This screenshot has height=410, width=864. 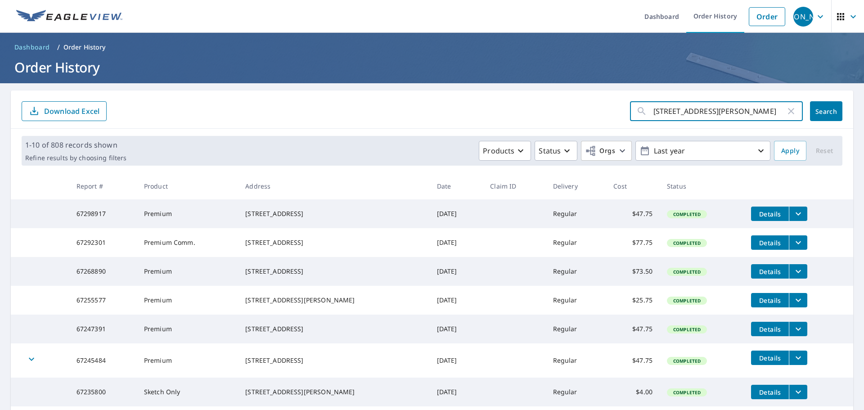 I want to click on button: detailsBtn-67245484, so click(x=770, y=358).